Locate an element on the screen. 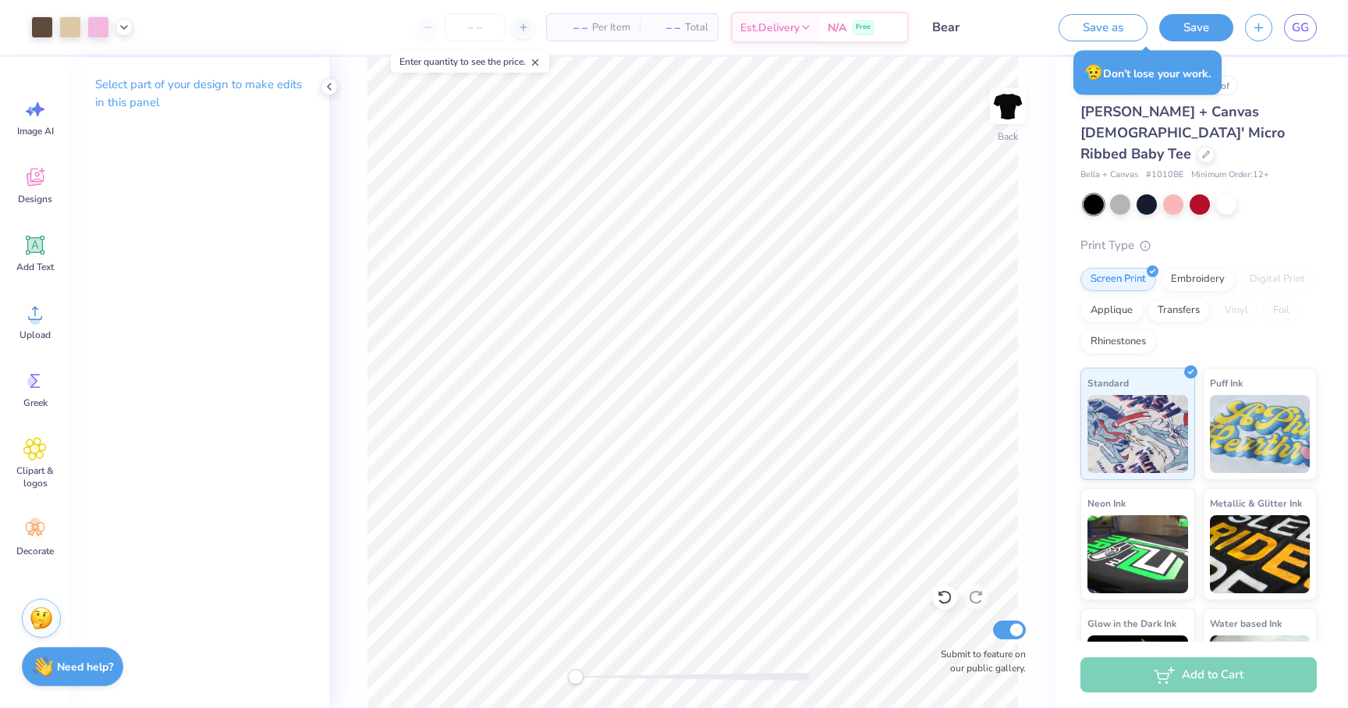  span: Upload is located at coordinates (35, 335).